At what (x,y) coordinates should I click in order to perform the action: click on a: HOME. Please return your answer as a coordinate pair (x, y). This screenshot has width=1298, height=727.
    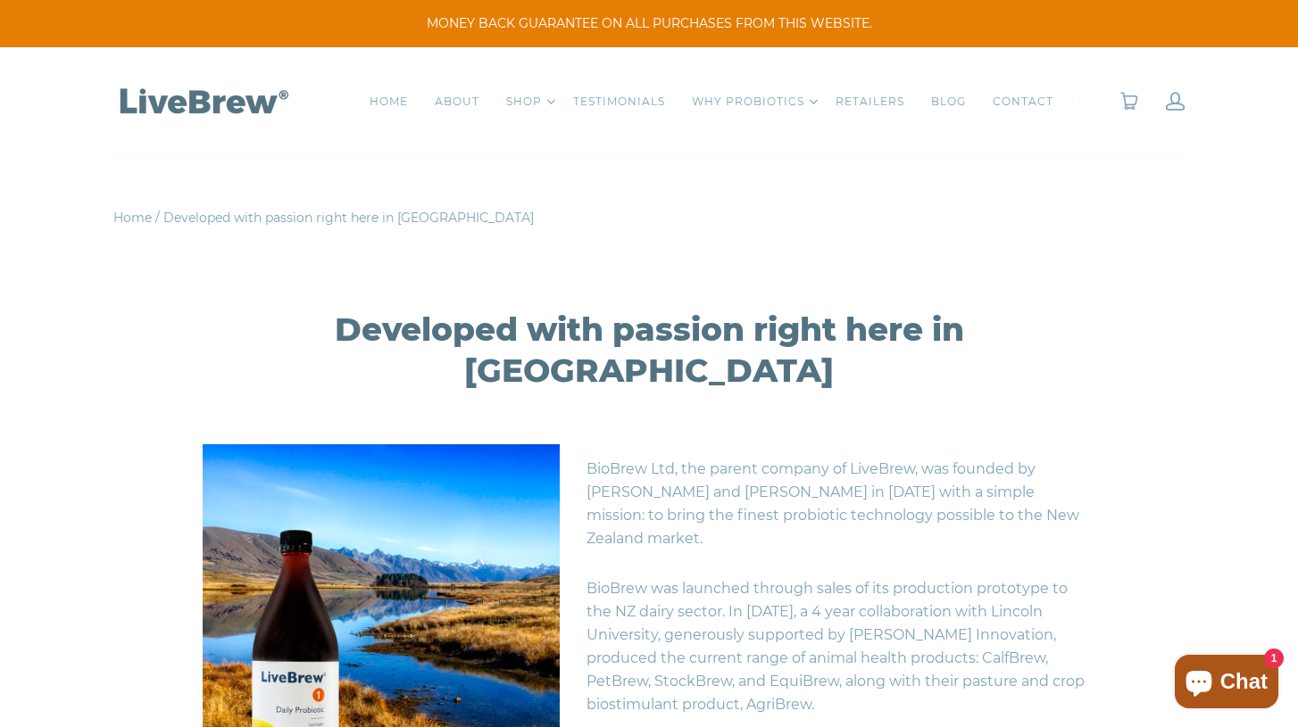
    Looking at the image, I should click on (388, 102).